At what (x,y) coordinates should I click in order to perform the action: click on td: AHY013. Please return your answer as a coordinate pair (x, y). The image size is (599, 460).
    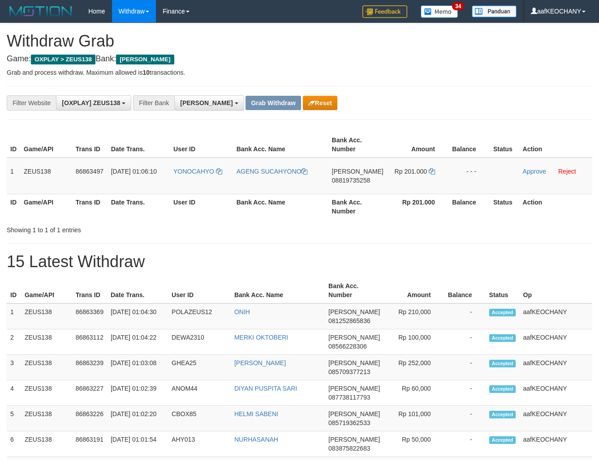
    Looking at the image, I should click on (199, 444).